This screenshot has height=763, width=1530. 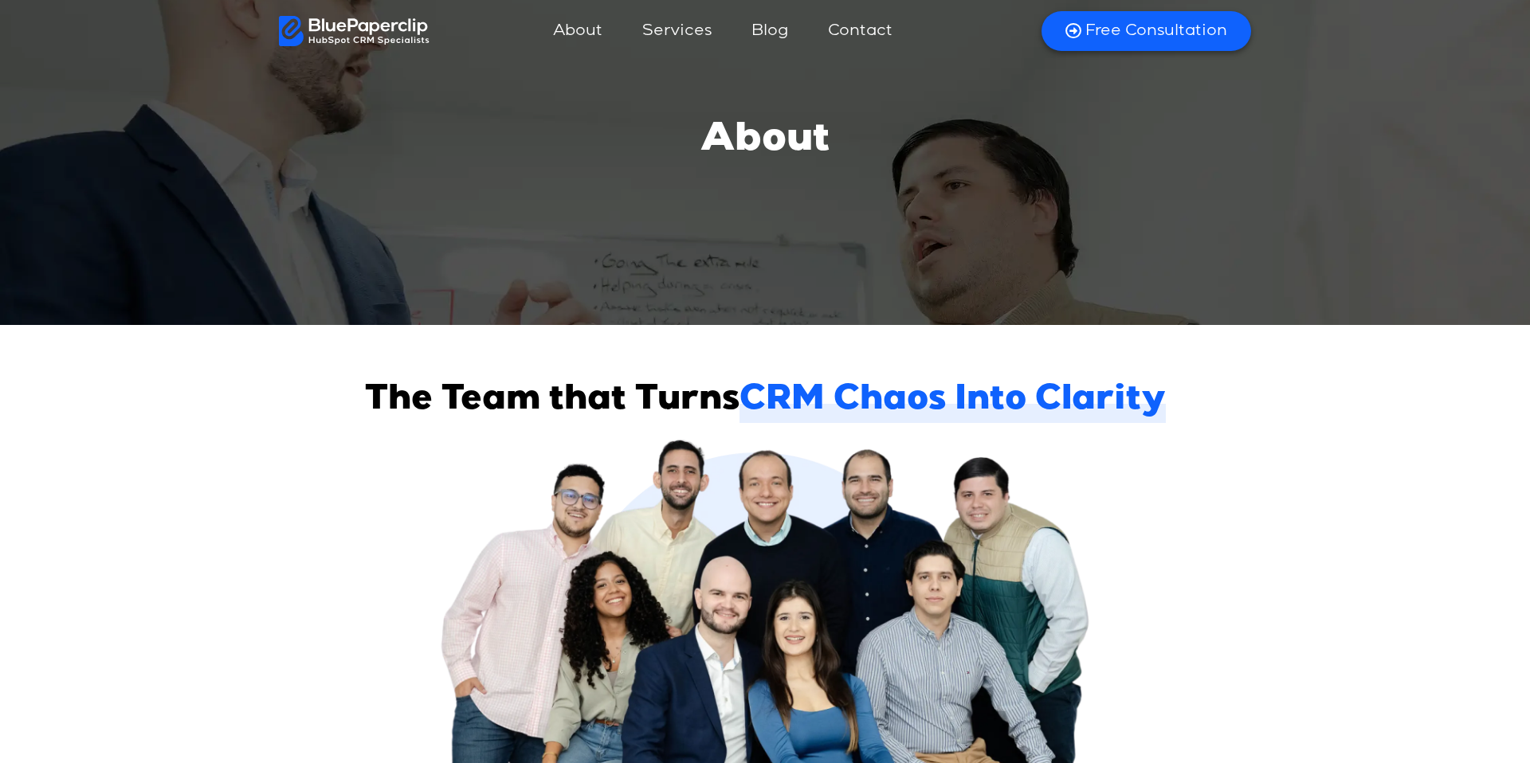 I want to click on a: About, so click(x=578, y=31).